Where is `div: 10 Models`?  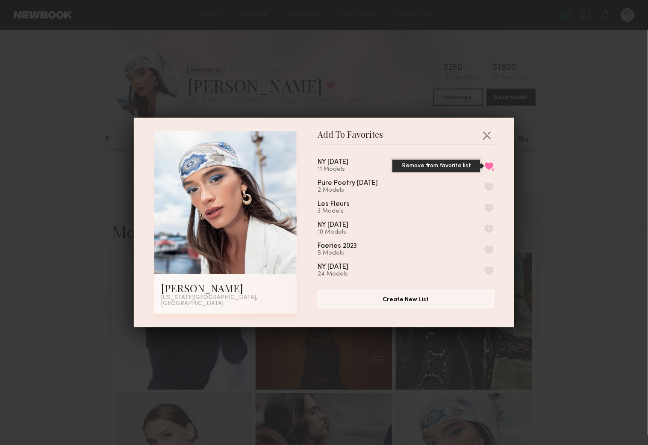
div: 10 Models is located at coordinates (343, 232).